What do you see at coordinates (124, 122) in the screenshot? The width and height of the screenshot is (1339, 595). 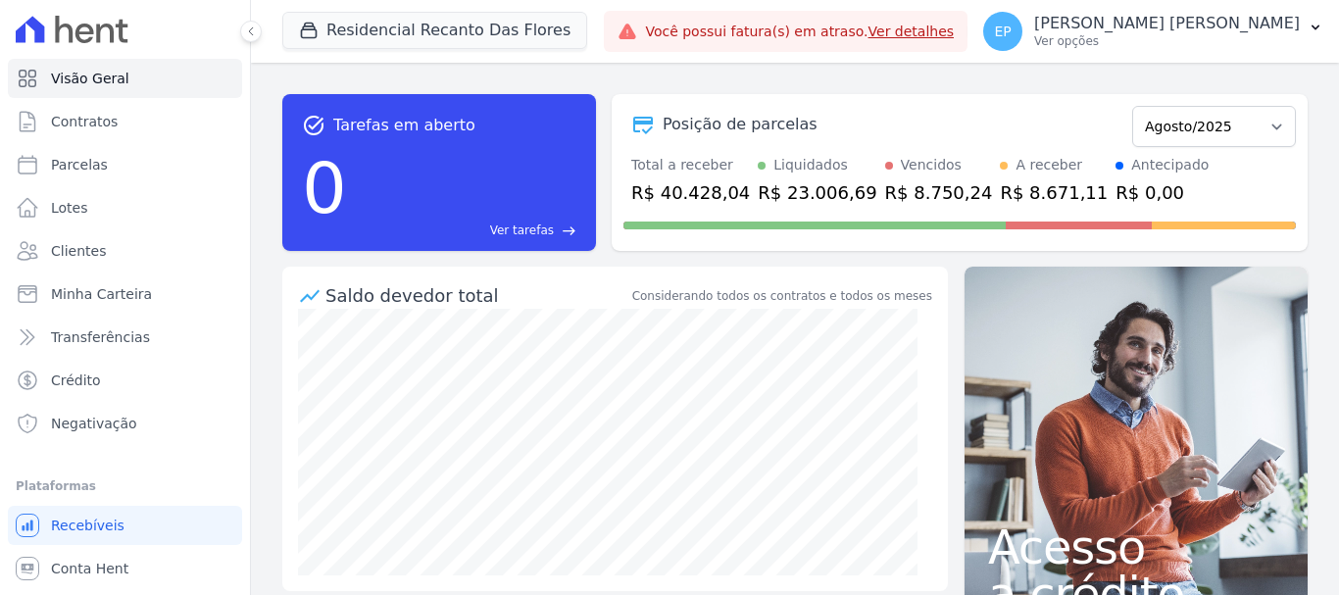 I see `a: Contratos` at bounding box center [124, 122].